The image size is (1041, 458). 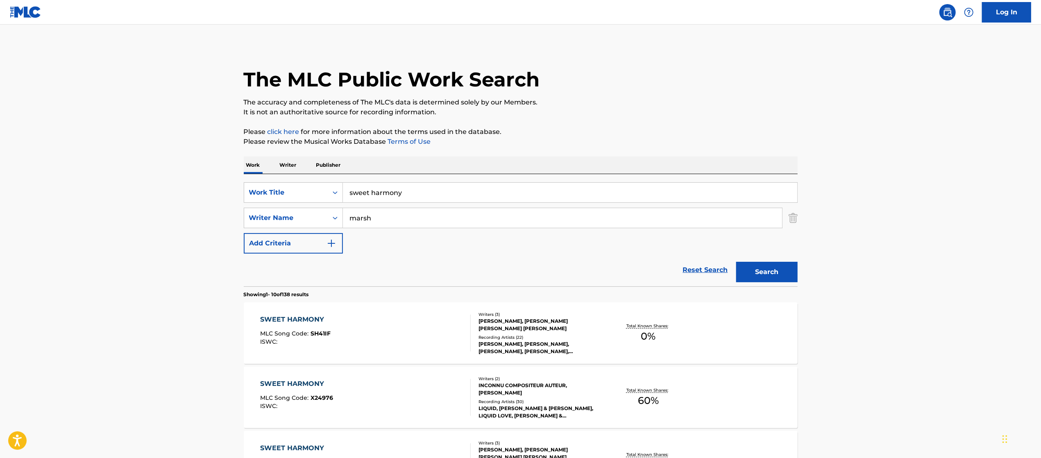 I want to click on a: Reset Search, so click(x=705, y=270).